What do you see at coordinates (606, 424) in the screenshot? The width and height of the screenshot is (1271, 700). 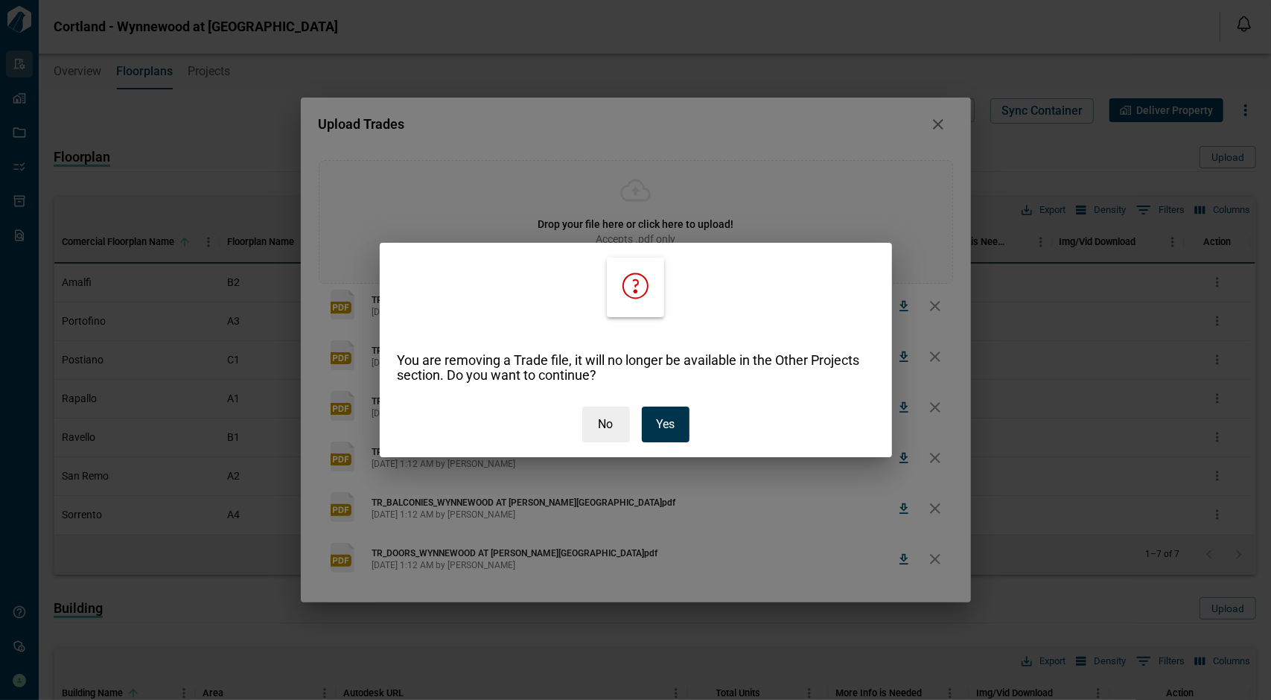 I see `p: No` at bounding box center [606, 424].